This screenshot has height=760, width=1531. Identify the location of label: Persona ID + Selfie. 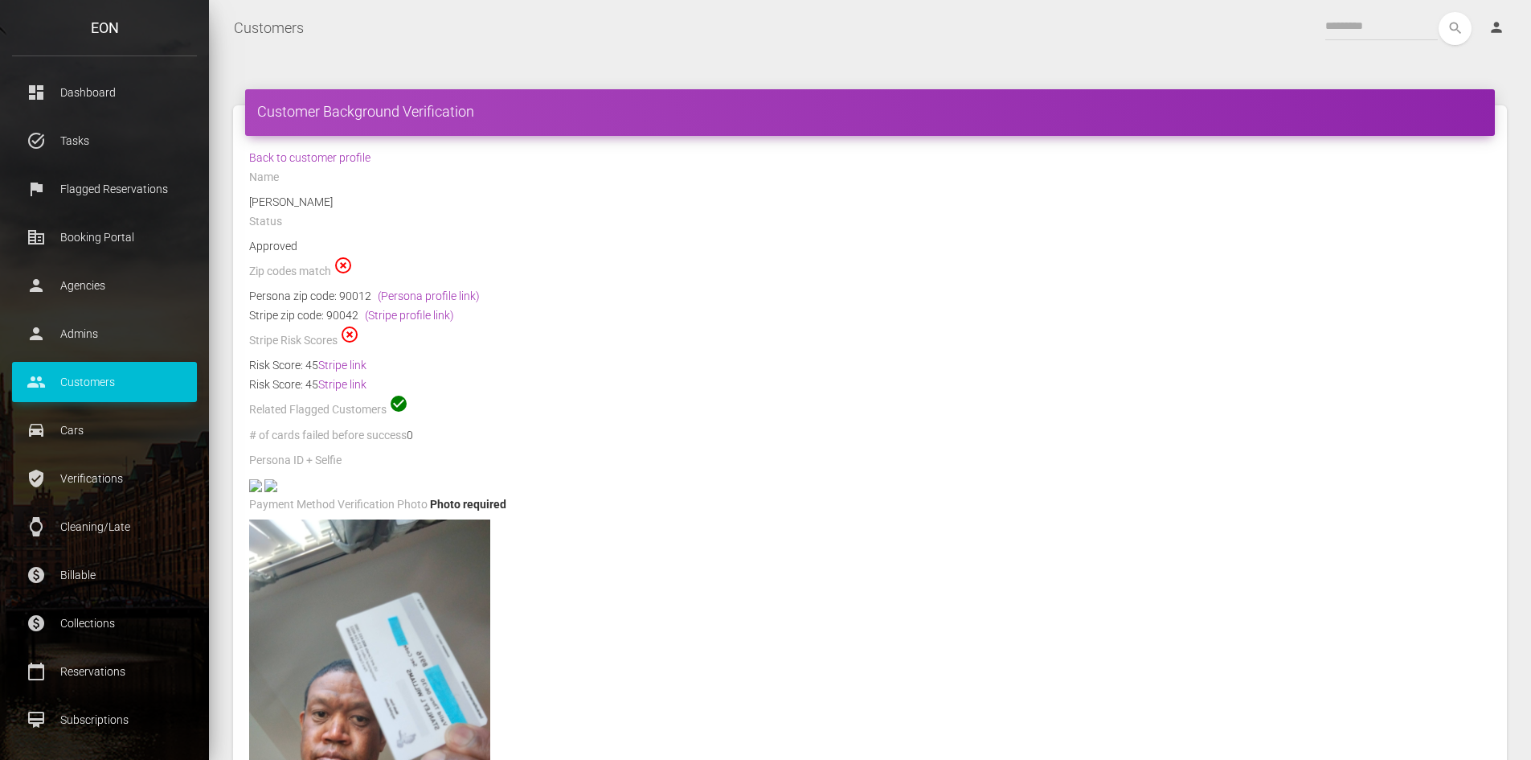
(295, 461).